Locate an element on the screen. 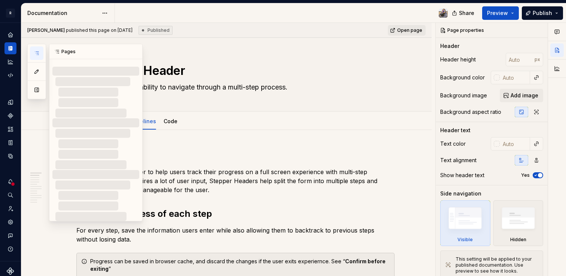 This screenshot has width=566, height=276. div: Pages is located at coordinates (96, 52).